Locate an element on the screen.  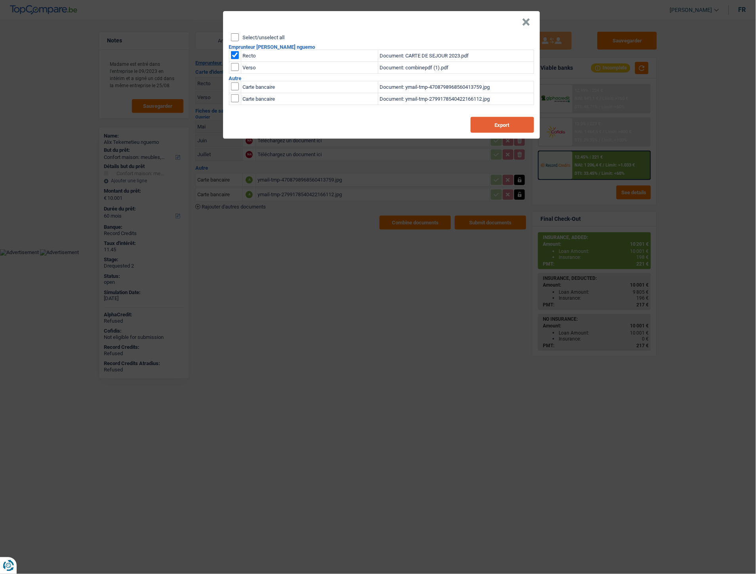
td: Document: ymail-tmp-4708798968560413759.jpg is located at coordinates (456, 87).